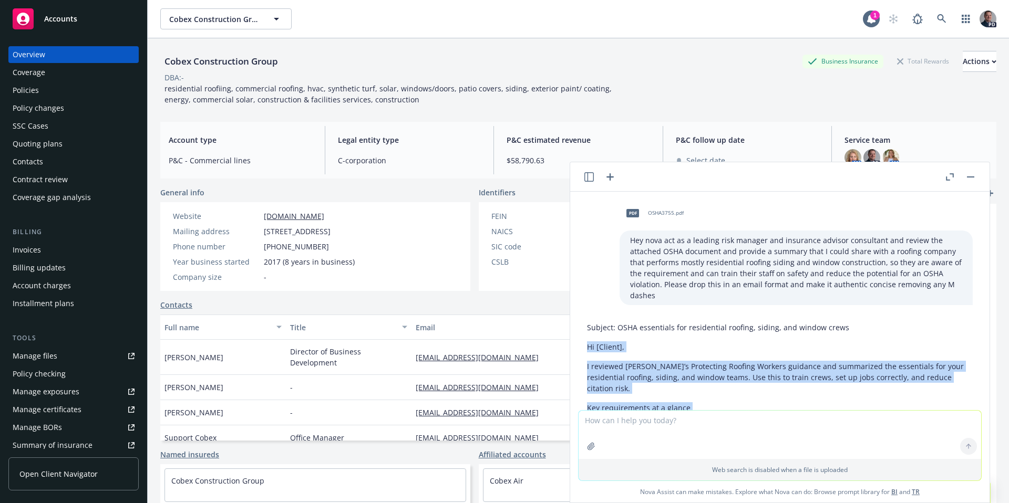  Describe the element at coordinates (60, 19) in the screenshot. I see `span: Accounts` at that location.